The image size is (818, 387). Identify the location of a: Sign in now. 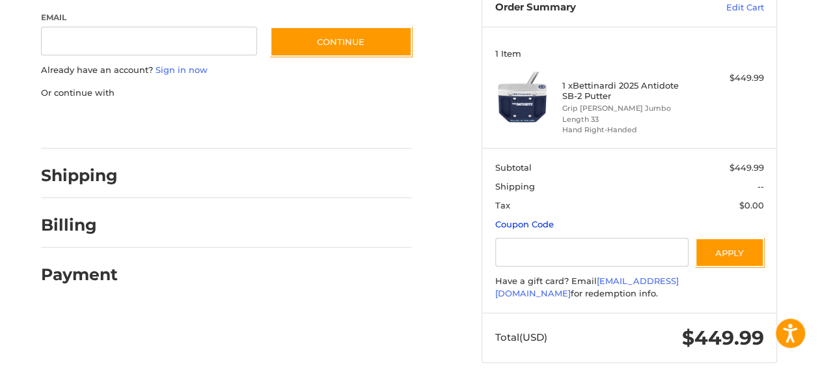
(182, 70).